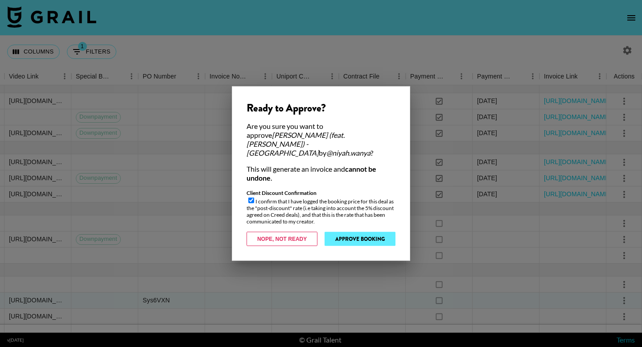  I want to click on div: I confirm that I have logged the booking price for this deal as the "post-discount" rate (i.e tak..., so click(321, 207).